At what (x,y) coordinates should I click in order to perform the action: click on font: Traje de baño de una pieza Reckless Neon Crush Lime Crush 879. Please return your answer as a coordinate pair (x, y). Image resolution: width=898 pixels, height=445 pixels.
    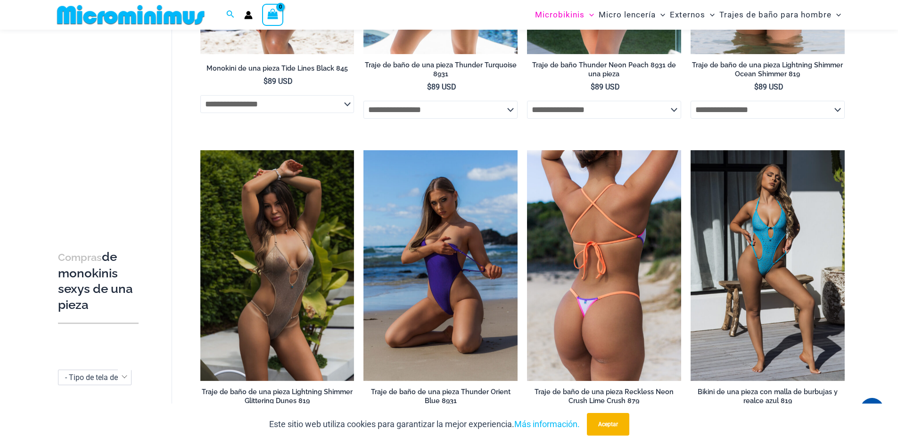
    Looking at the image, I should click on (604, 396).